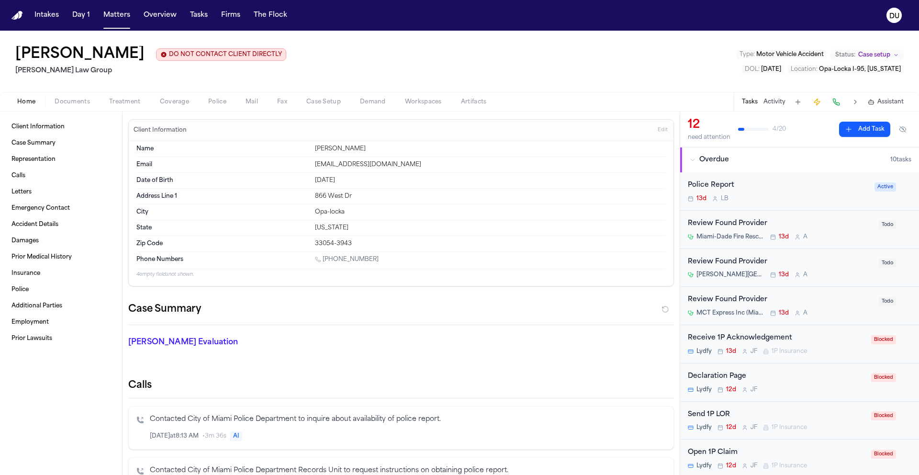 The height and width of the screenshot is (475, 919). I want to click on a: Prior Lawsuits, so click(61, 338).